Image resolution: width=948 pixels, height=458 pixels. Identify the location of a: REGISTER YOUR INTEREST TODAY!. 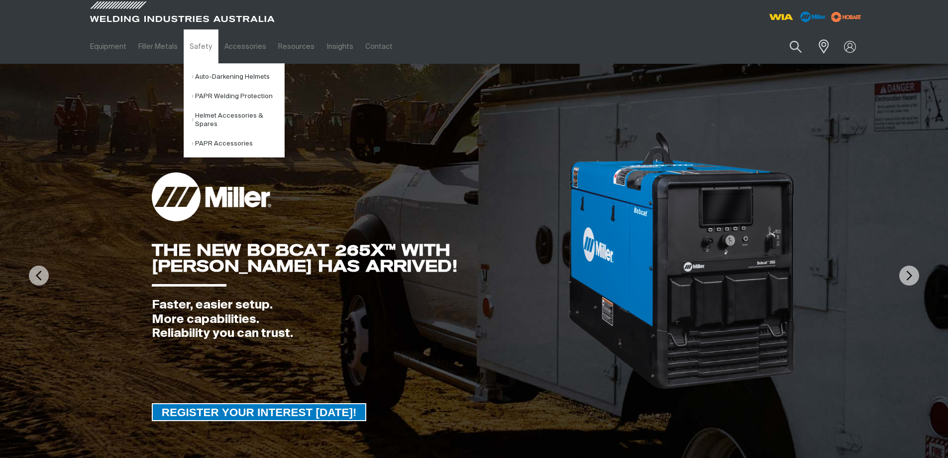
(259, 412).